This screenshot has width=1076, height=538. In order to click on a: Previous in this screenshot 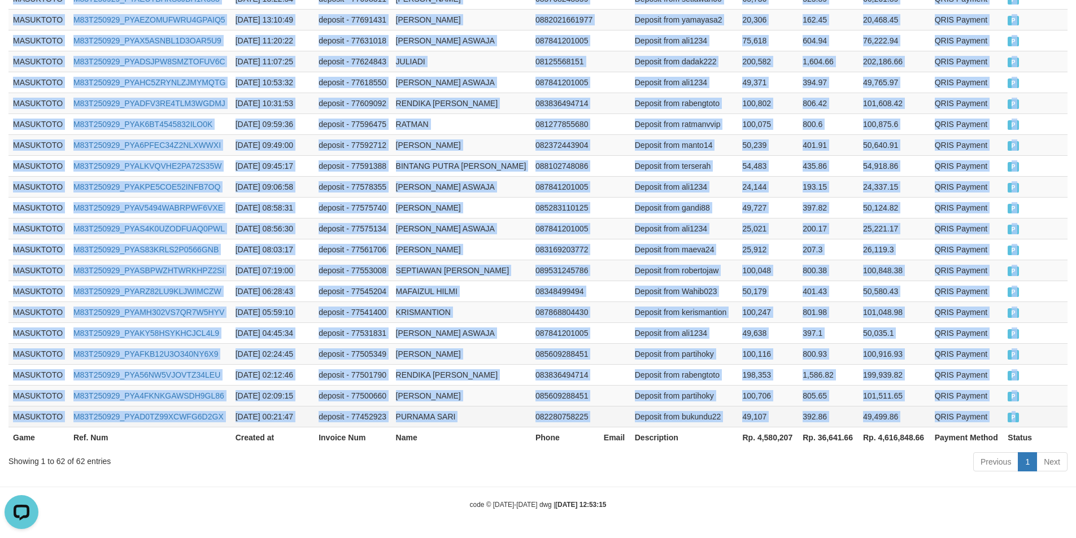, I will do `click(996, 462)`.